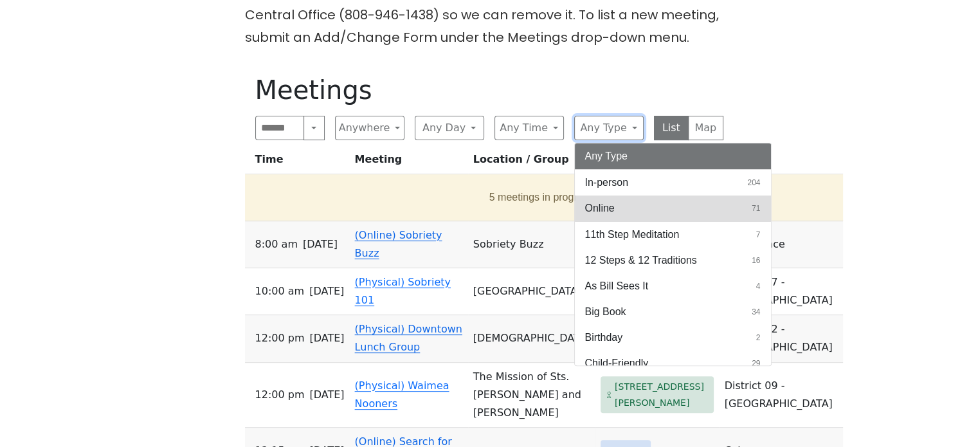  Describe the element at coordinates (754, 183) in the screenshot. I see `span: 204 results` at that location.